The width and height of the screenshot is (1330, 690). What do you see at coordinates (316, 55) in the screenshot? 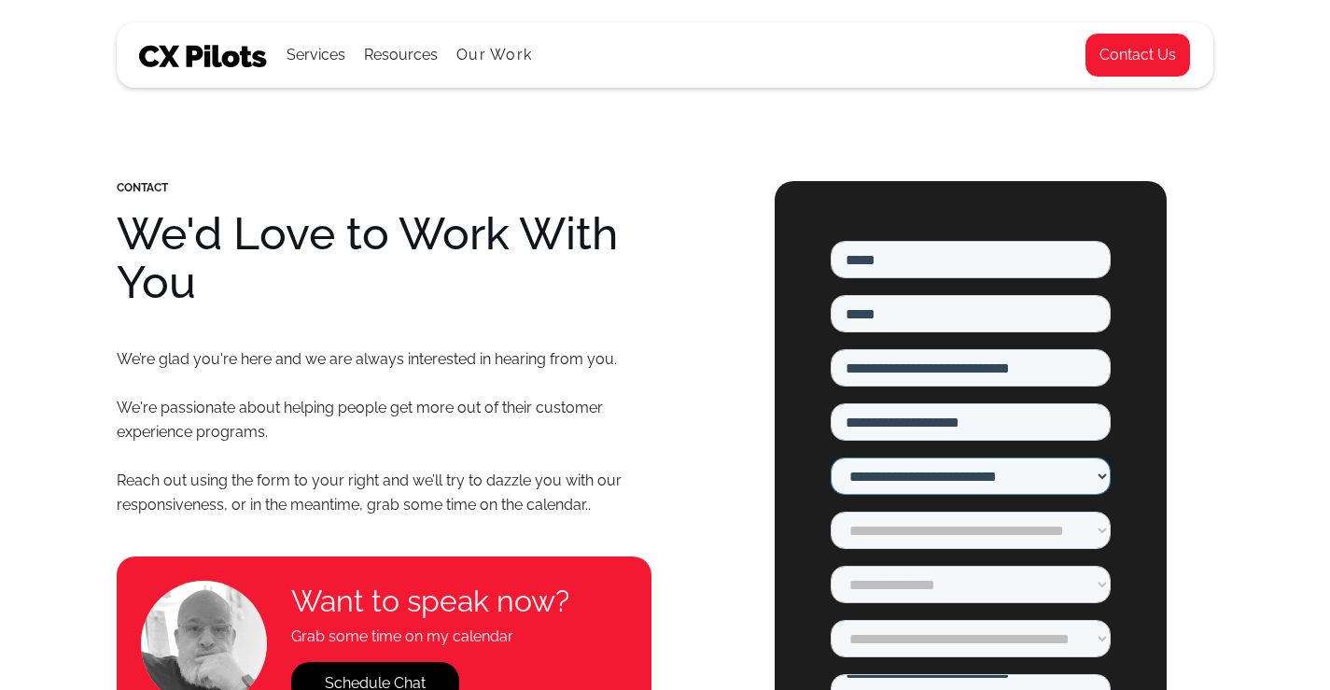
I see `div: Services` at bounding box center [316, 55].